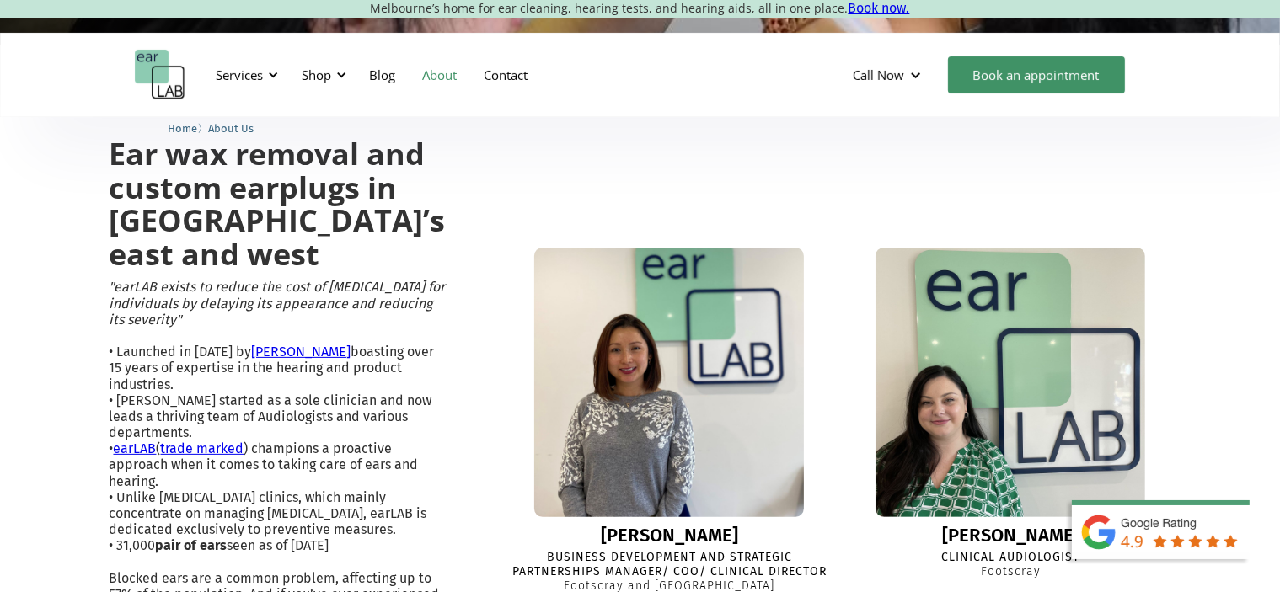  What do you see at coordinates (669, 565) in the screenshot?
I see `div: Business Development and Strategic Partnerships Manager/ COO/ Clinical Director` at bounding box center [669, 565].